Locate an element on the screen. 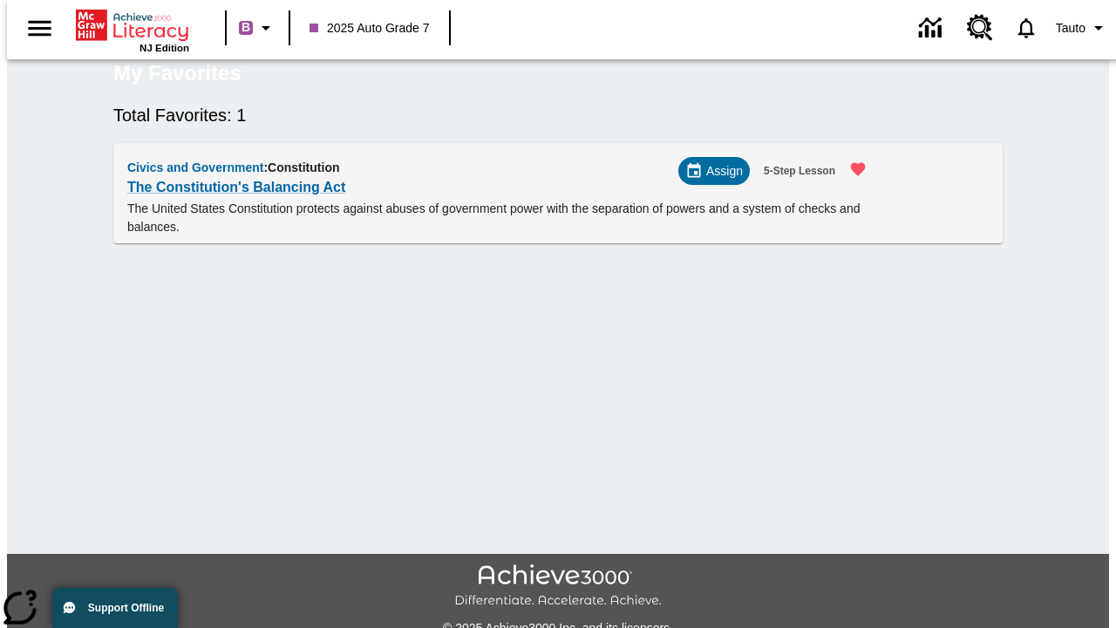  span: Assign is located at coordinates (725, 171).